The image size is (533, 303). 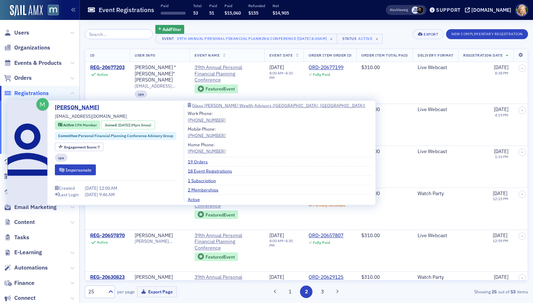 What do you see at coordinates (107, 236) in the screenshot?
I see `div: REG-20657870` at bounding box center [107, 236].